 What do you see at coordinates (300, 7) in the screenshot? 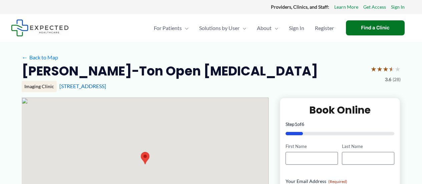
I see `strong: Providers, Clinics, and Staff:` at bounding box center [300, 7].